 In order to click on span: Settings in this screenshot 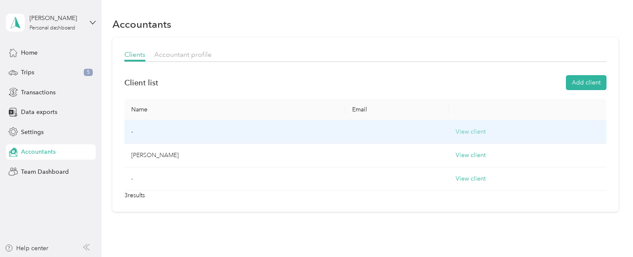, I will do `click(32, 132)`.